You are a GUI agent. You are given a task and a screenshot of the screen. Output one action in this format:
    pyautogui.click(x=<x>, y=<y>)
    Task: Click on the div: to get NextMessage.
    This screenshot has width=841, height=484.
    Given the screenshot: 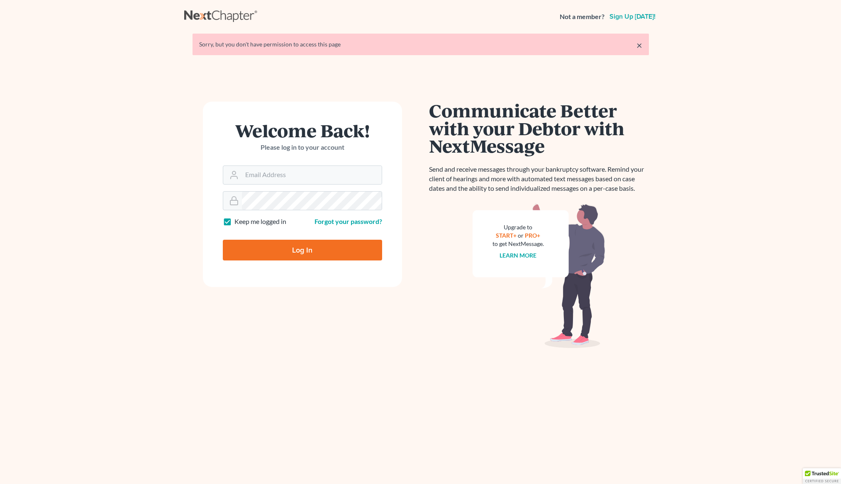 What is the action you would take?
    pyautogui.click(x=518, y=244)
    